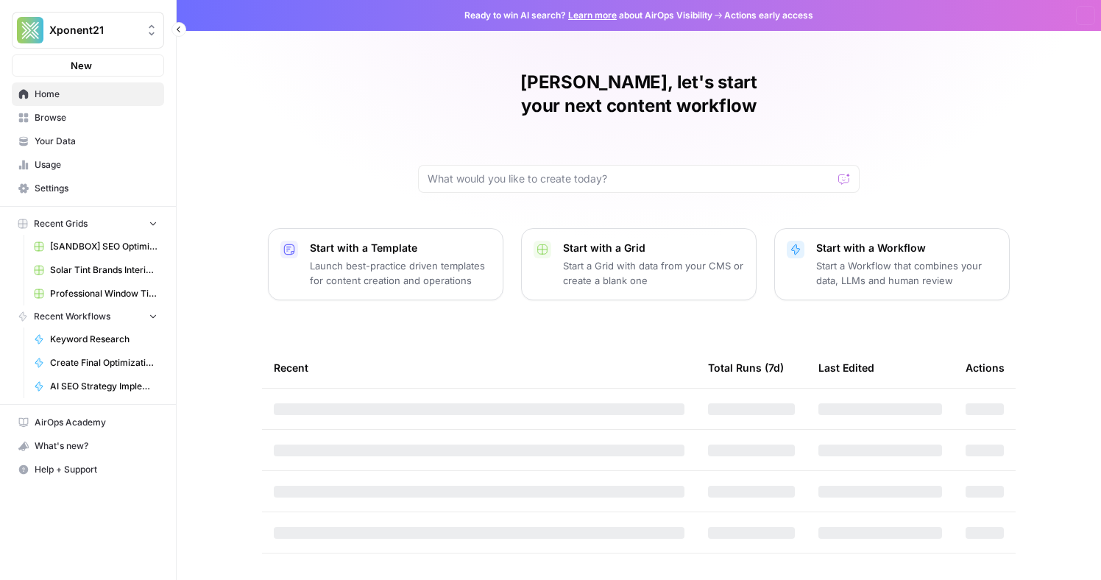 Image resolution: width=1101 pixels, height=580 pixels. I want to click on span: Your Data, so click(96, 141).